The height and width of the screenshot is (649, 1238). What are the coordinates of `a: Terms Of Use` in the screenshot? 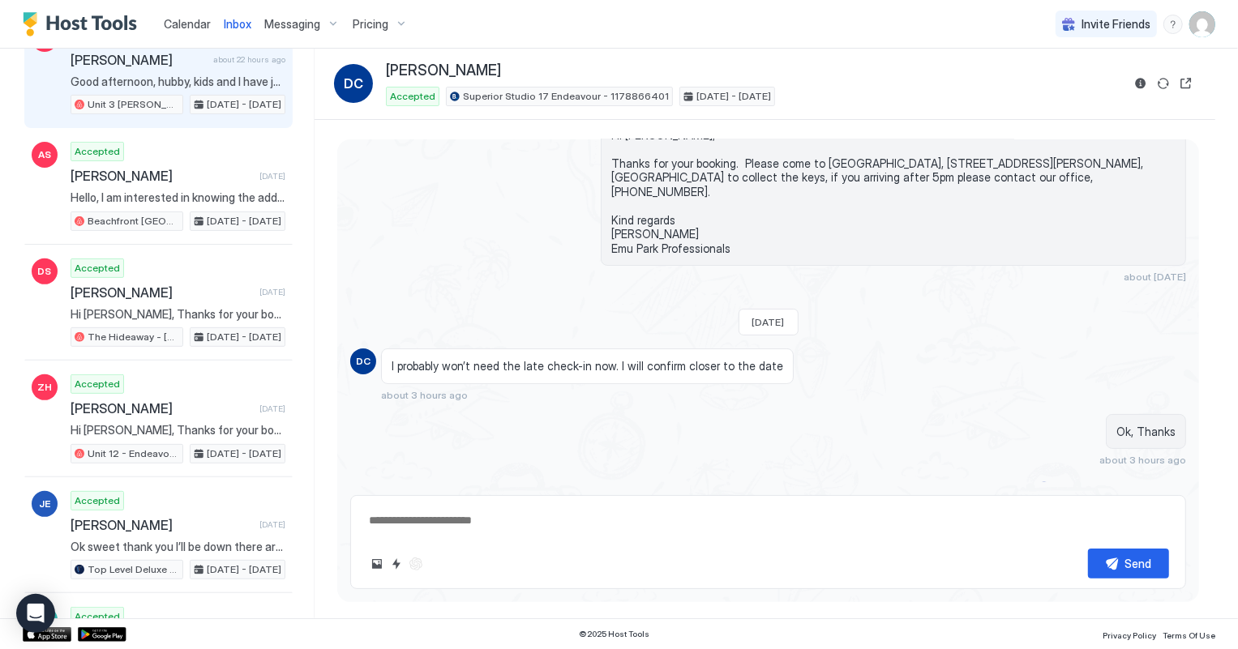 It's located at (1188, 634).